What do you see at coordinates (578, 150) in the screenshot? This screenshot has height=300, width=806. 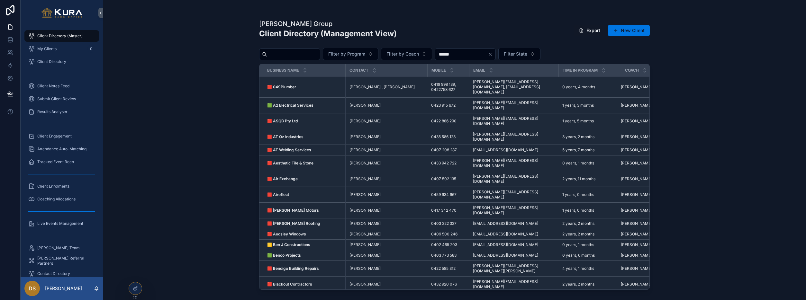 I see `span: 5 years, 7 months` at bounding box center [578, 150].